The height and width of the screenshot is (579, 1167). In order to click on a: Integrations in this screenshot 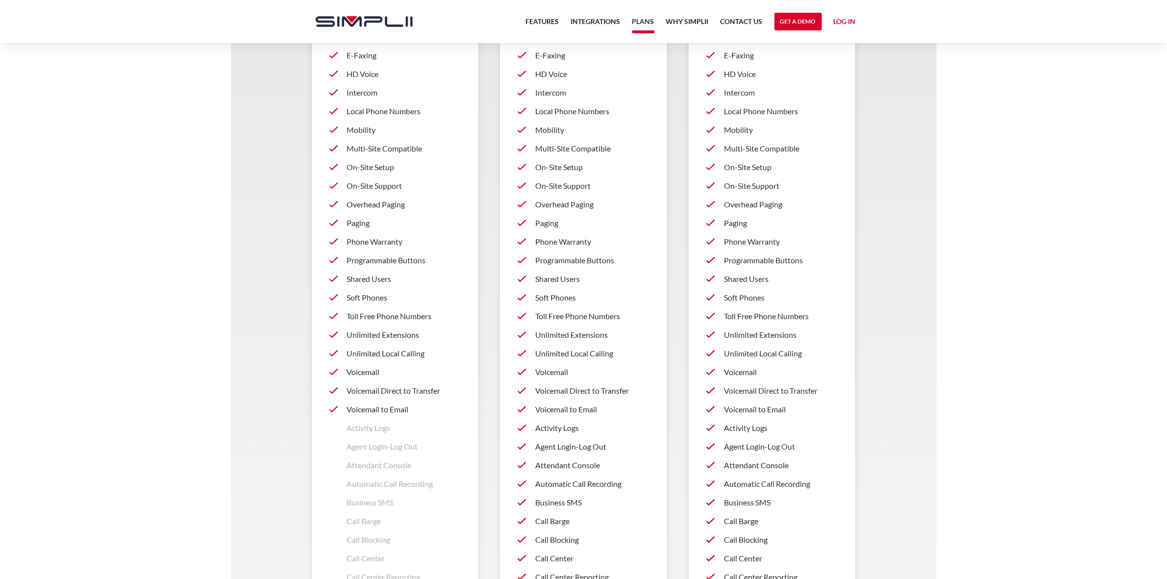, I will do `click(595, 25)`.